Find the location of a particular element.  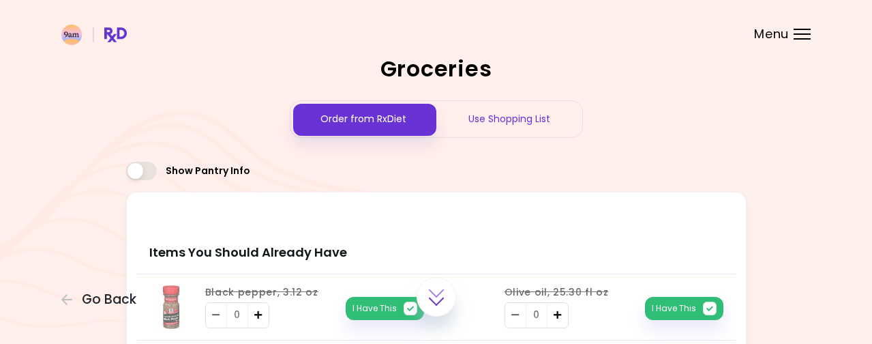

img: RxDiet is located at coordinates (94, 35).